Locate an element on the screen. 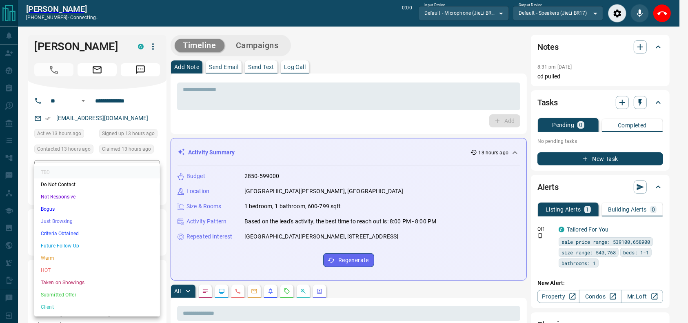 The width and height of the screenshot is (688, 323). li: HOT is located at coordinates (97, 270).